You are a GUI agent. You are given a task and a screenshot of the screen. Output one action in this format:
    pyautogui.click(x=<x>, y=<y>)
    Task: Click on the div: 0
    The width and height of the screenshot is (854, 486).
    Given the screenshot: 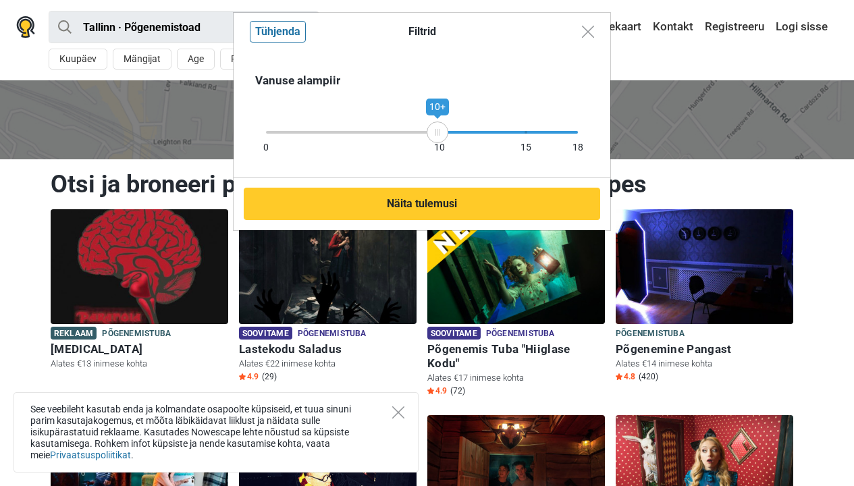 What is the action you would take?
    pyautogui.click(x=266, y=147)
    